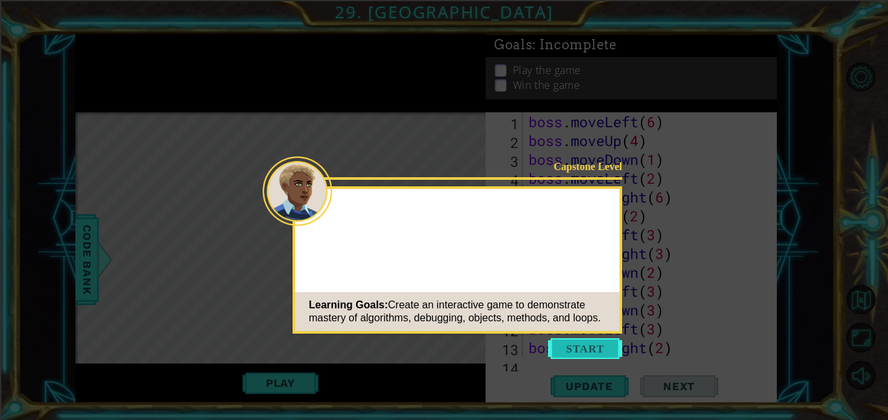  I want to click on div: Rename, so click(444, 81).